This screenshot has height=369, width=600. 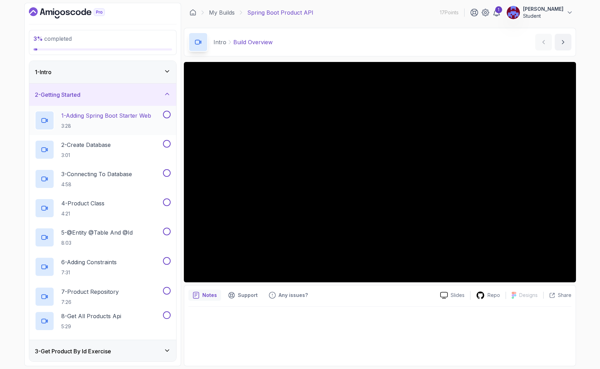 What do you see at coordinates (83, 203) in the screenshot?
I see `p: 4 - Product Class` at bounding box center [83, 203].